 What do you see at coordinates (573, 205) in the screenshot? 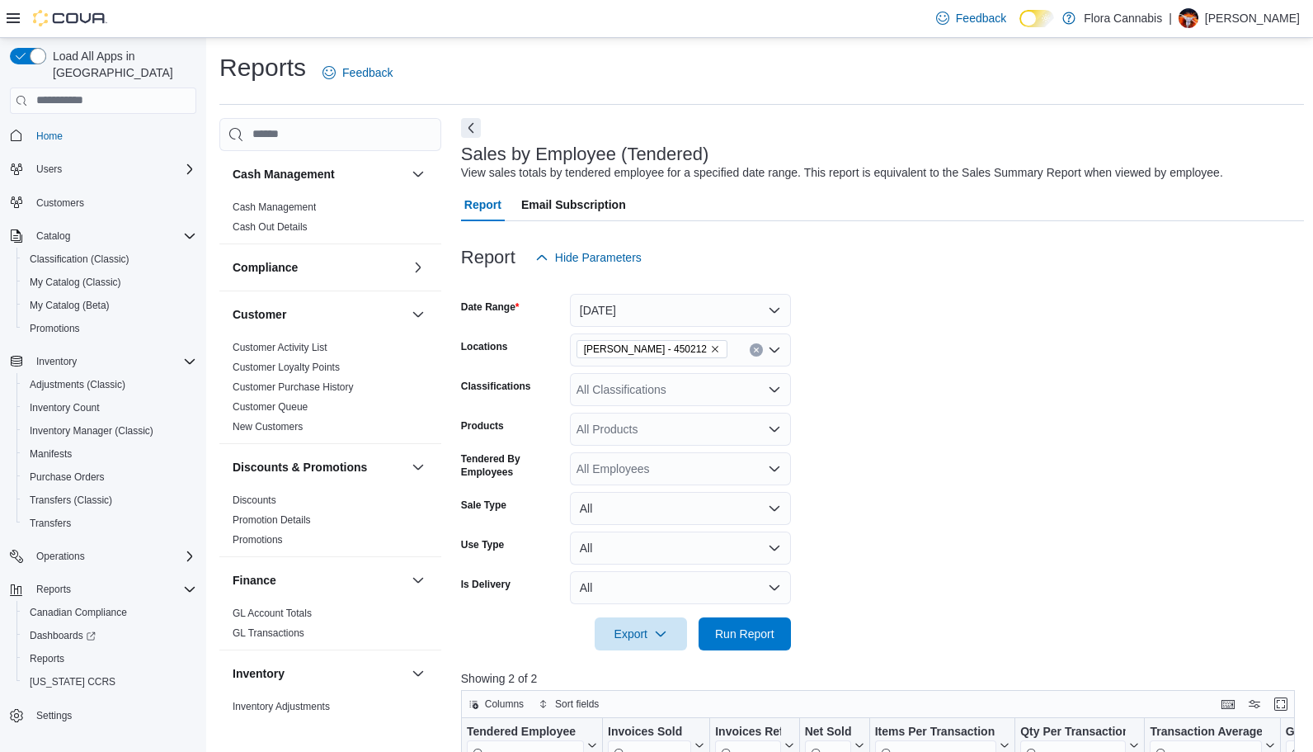
I see `span: Email Subscription` at bounding box center [573, 205].